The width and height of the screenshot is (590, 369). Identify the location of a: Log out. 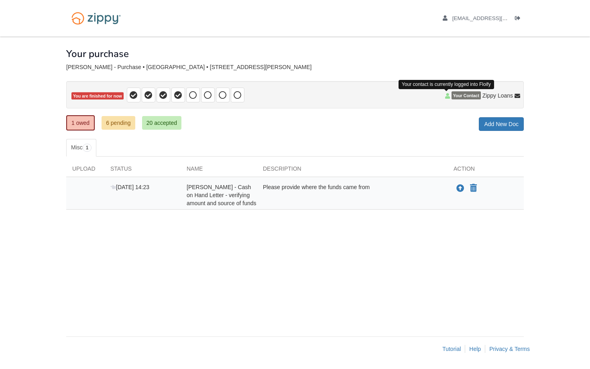
(519, 19).